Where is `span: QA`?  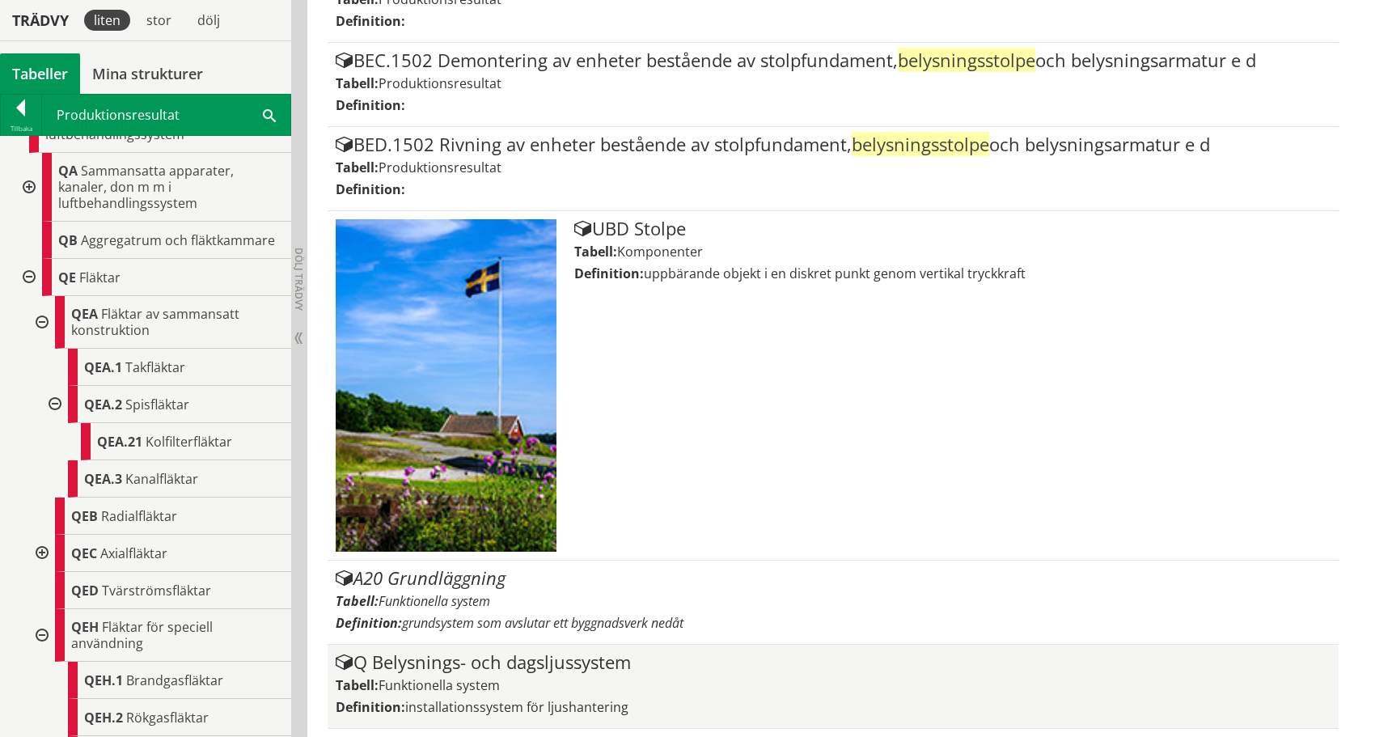
span: QA is located at coordinates (68, 171).